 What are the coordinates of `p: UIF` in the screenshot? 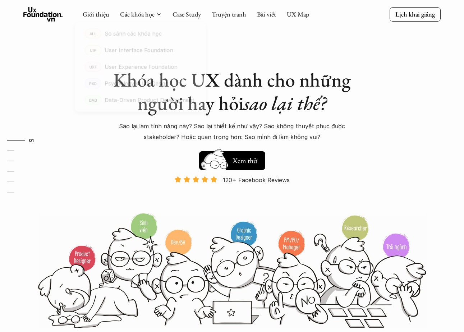 It's located at (93, 50).